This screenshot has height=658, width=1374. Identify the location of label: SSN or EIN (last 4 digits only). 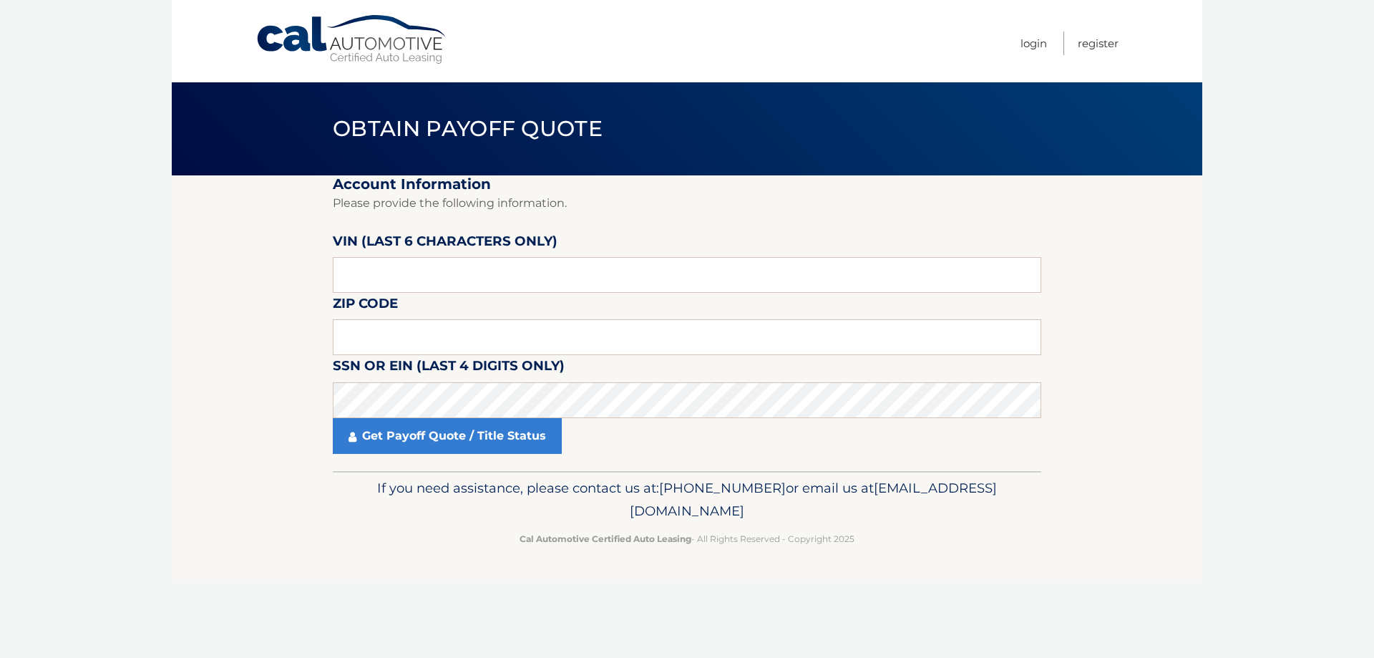
(449, 368).